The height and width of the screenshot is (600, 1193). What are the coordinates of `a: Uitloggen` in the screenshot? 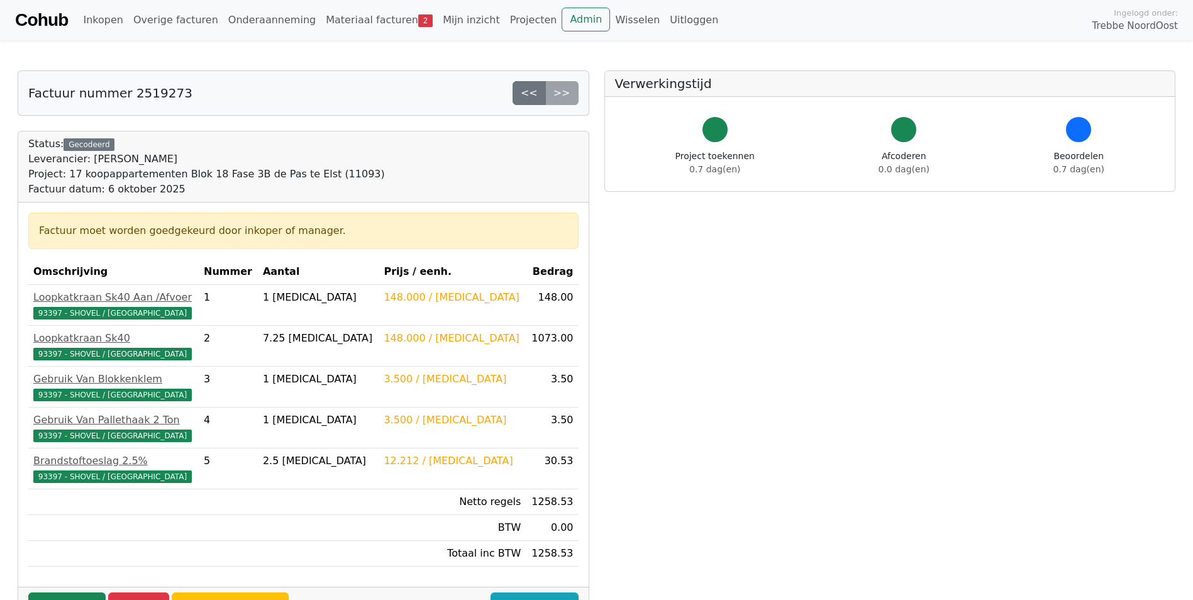 It's located at (694, 20).